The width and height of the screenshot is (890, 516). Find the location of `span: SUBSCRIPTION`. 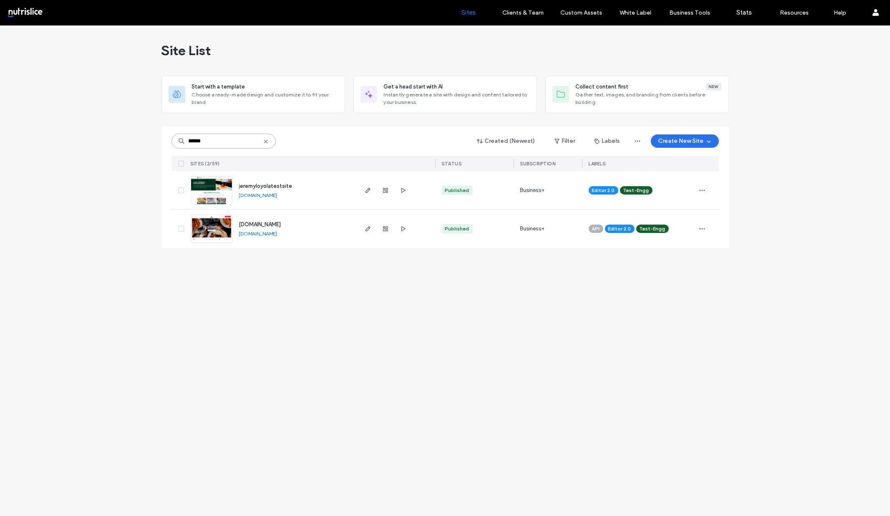

span: SUBSCRIPTION is located at coordinates (538, 164).